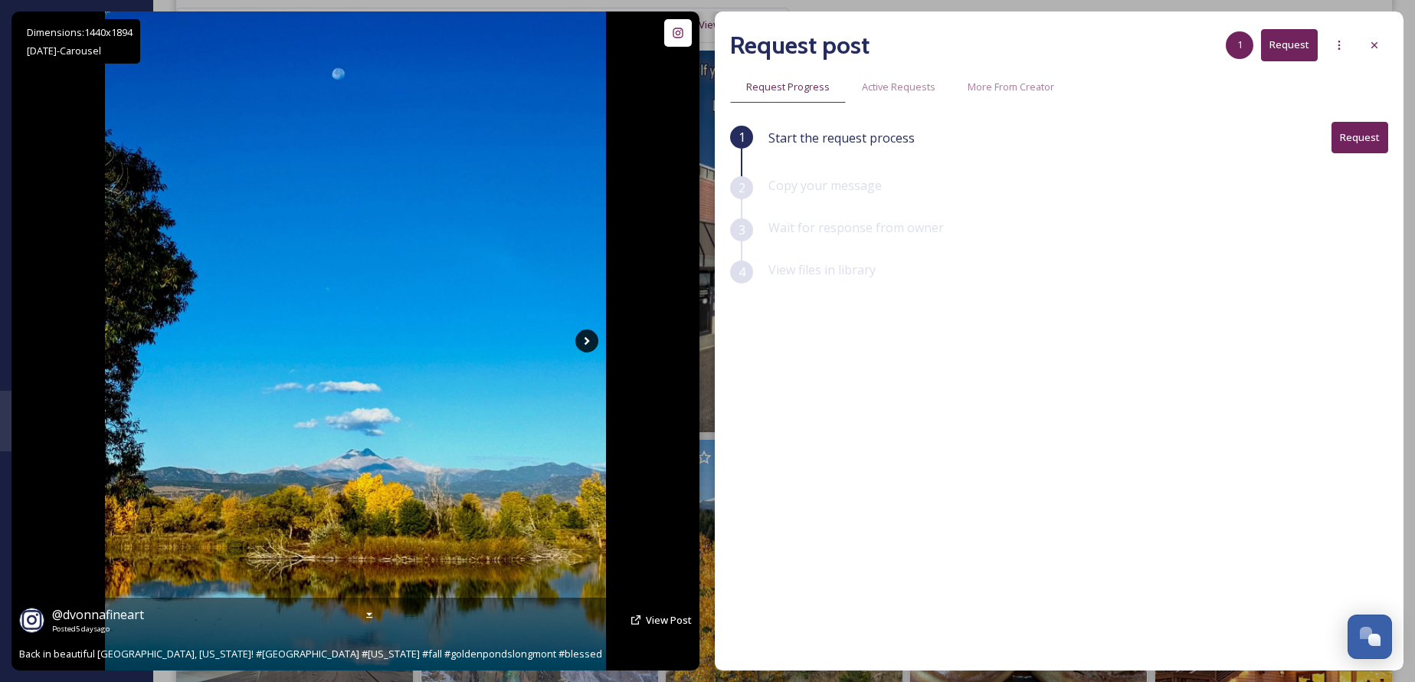 This screenshot has width=1415, height=682. I want to click on span: View files in library, so click(822, 270).